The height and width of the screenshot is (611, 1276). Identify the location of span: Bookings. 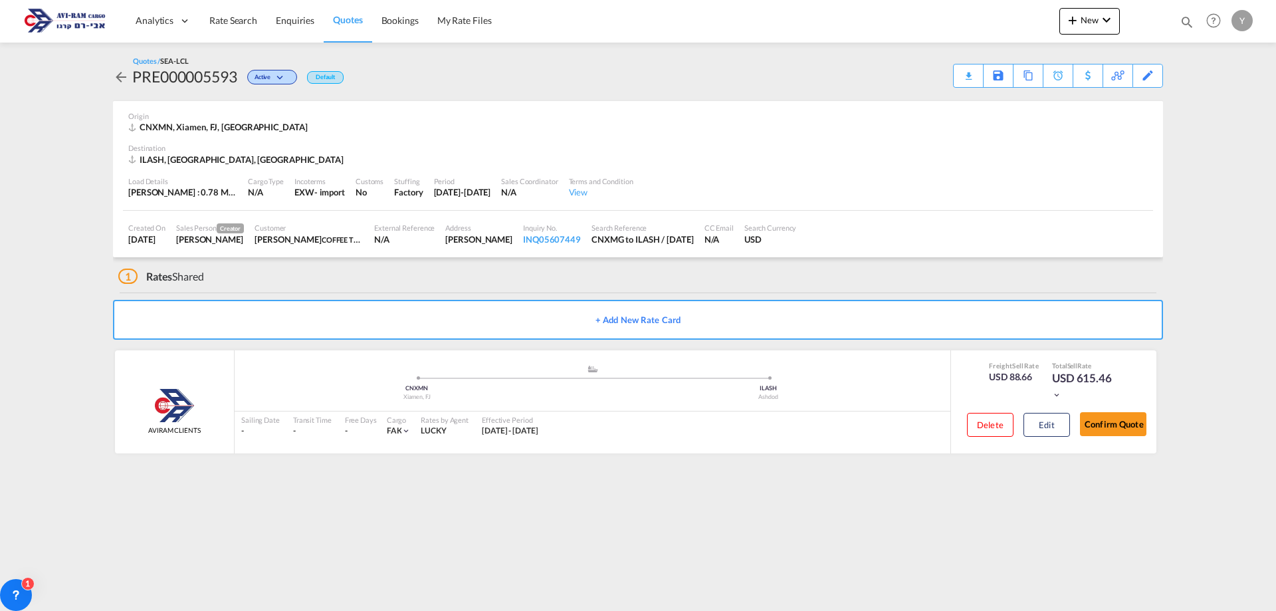
(400, 20).